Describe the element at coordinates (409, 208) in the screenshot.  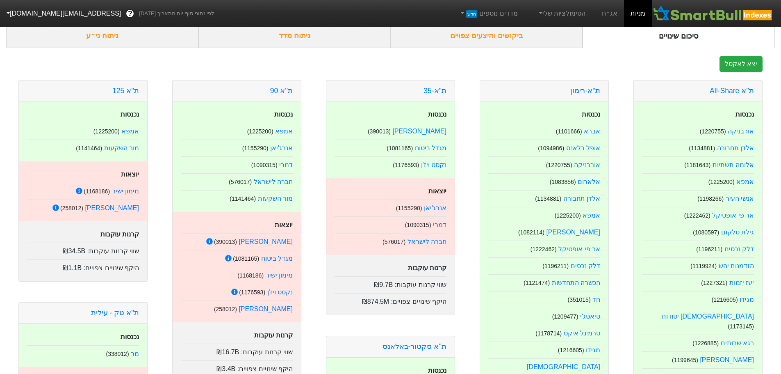
I see `small: ( 1155290 )` at that location.